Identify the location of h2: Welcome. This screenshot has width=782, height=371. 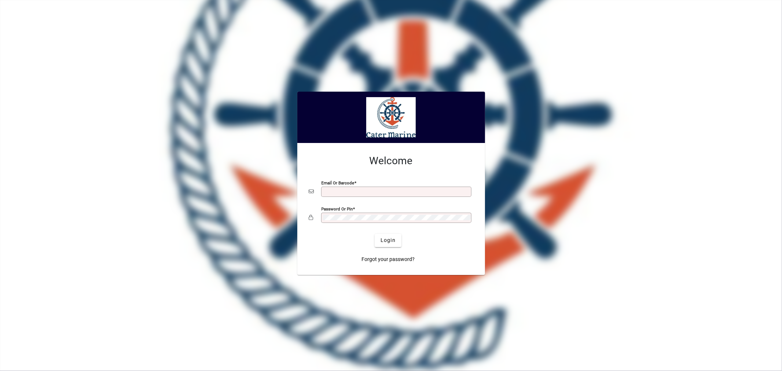
(391, 161).